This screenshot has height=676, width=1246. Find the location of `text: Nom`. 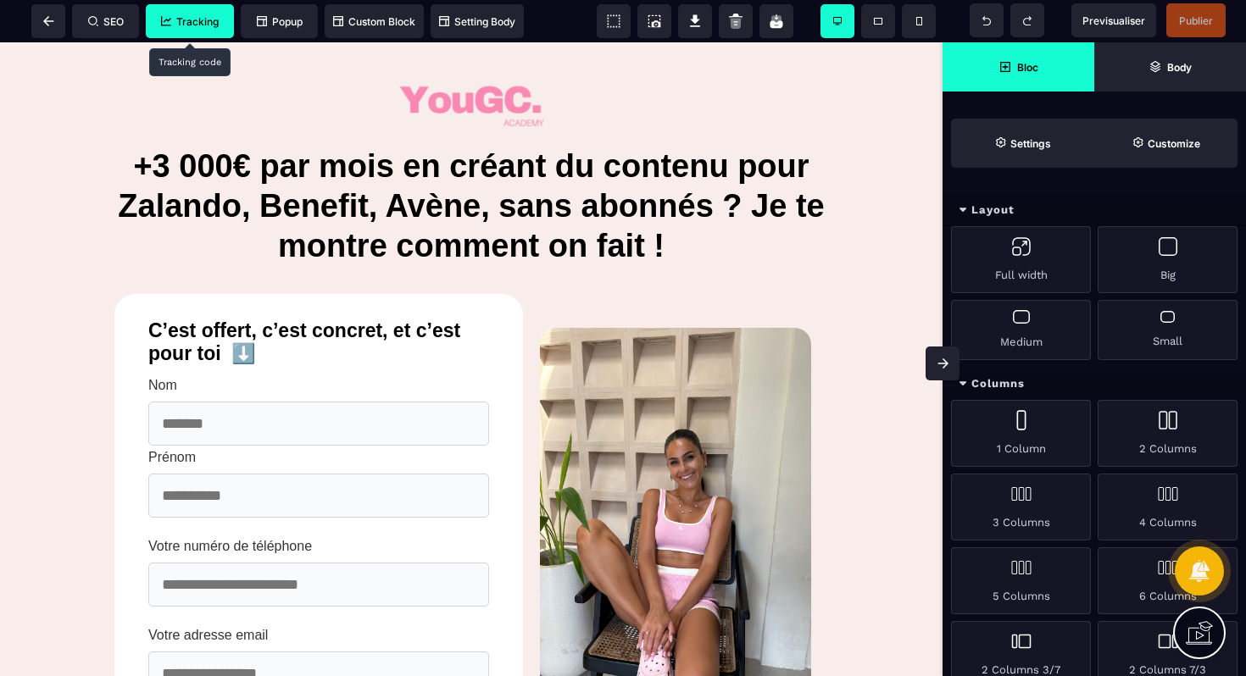

text: Nom is located at coordinates (319, 343).